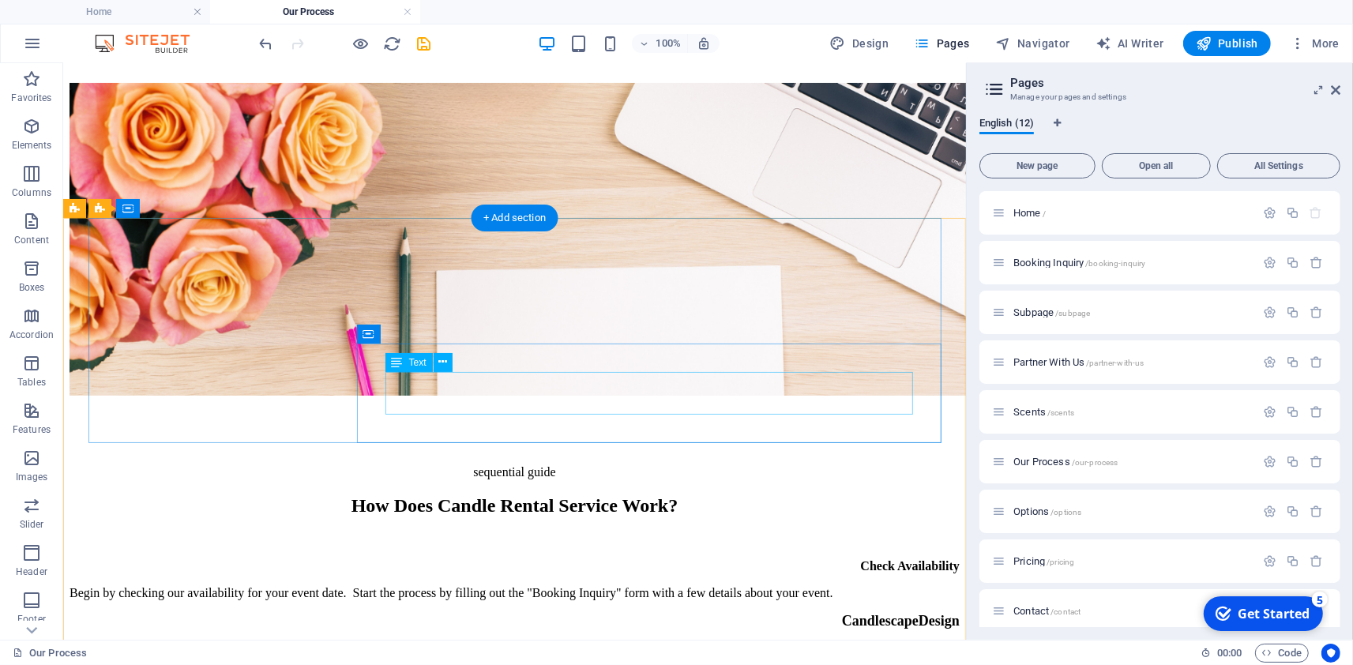  Describe the element at coordinates (32, 145) in the screenshot. I see `p: Elements` at that location.